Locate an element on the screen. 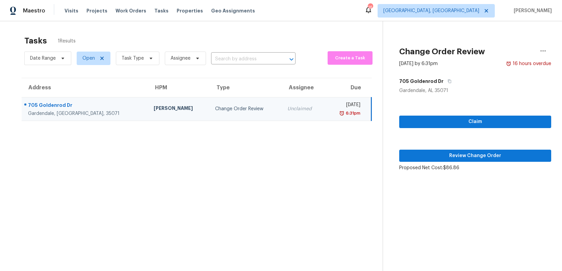 Image resolution: width=562 pixels, height=271 pixels. h2: Tasks is located at coordinates (35, 41).